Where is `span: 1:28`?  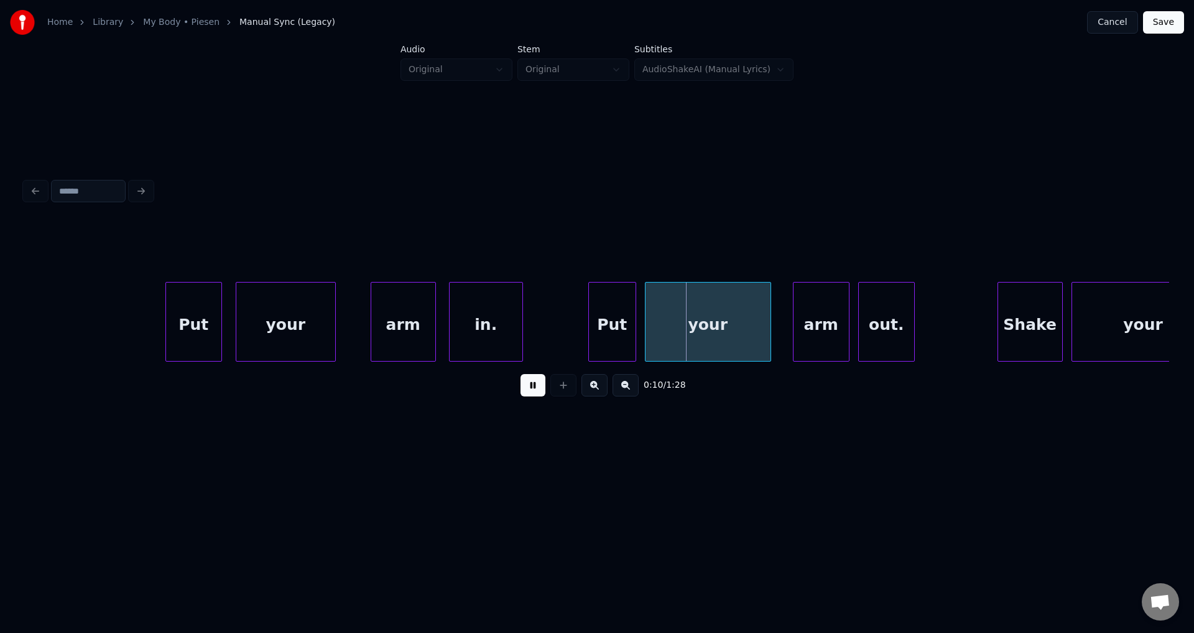
span: 1:28 is located at coordinates (676, 385).